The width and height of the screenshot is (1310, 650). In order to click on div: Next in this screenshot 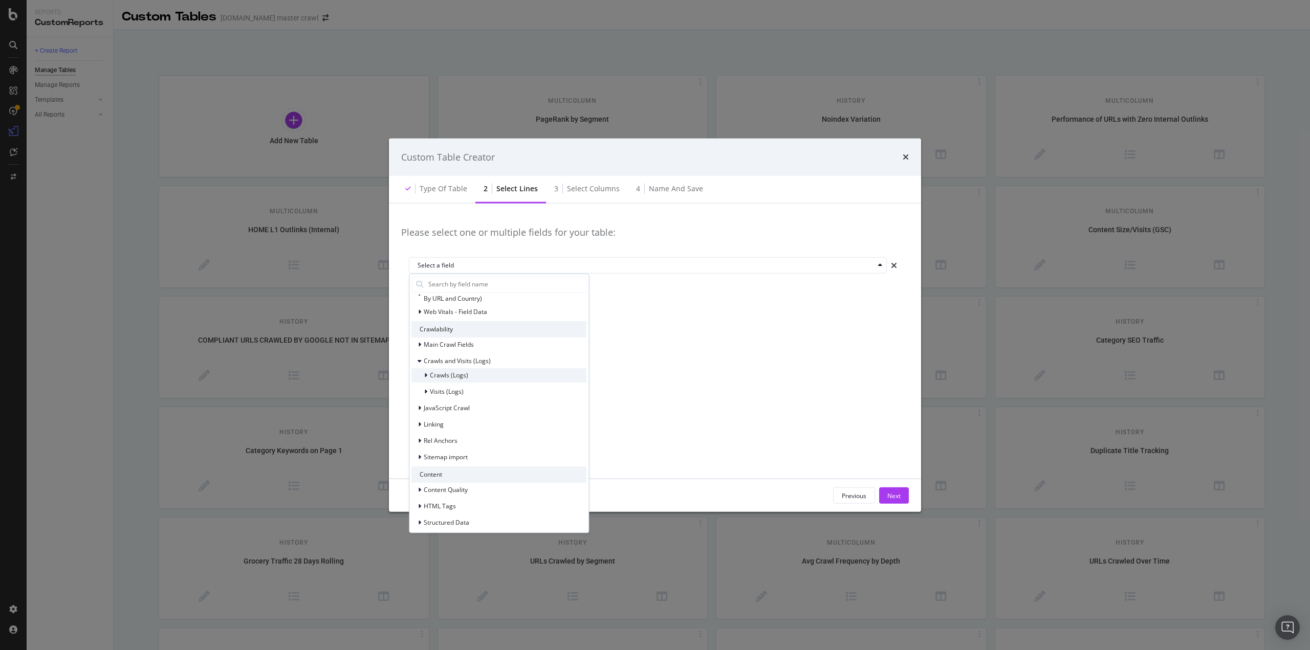, I will do `click(894, 495)`.